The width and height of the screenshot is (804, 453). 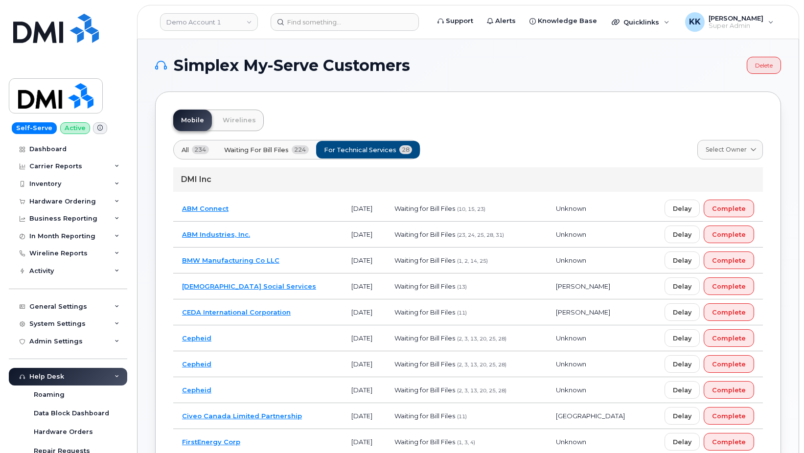 I want to click on a: Mobile, so click(x=192, y=120).